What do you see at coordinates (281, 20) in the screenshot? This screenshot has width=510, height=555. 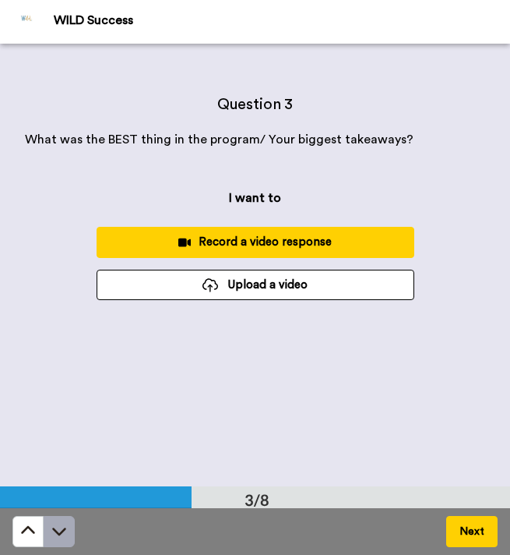 I see `div: WILD Success` at bounding box center [281, 20].